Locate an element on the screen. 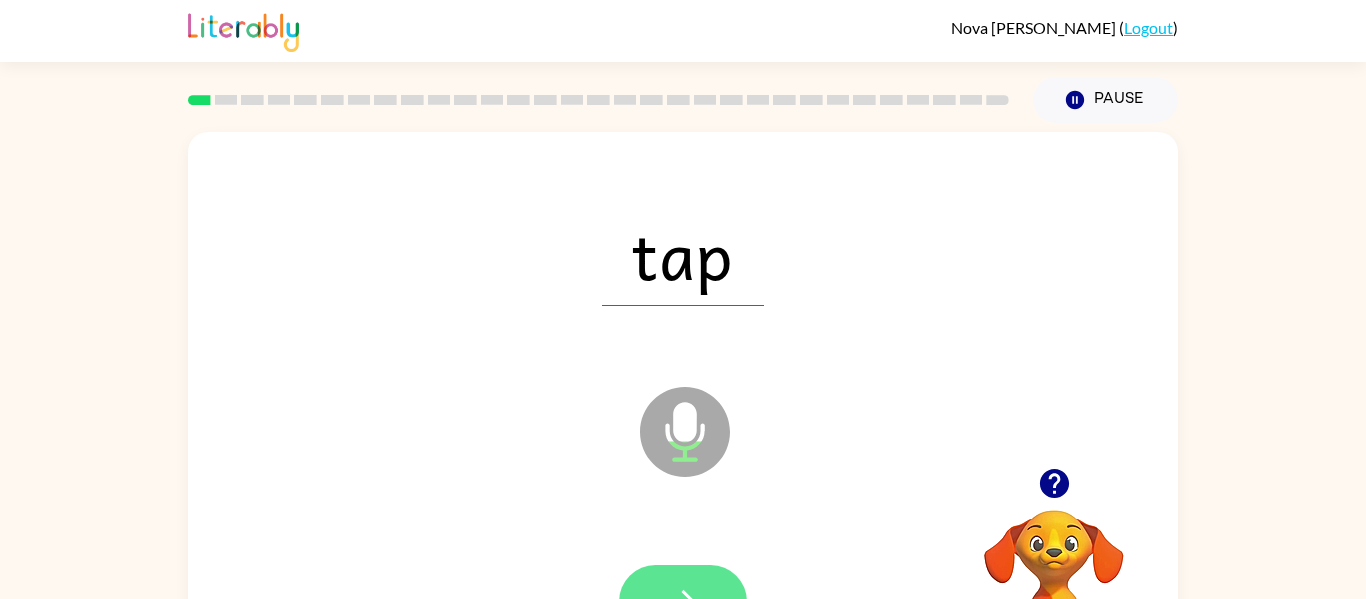 This screenshot has width=1366, height=599. img: Literably is located at coordinates (243, 30).